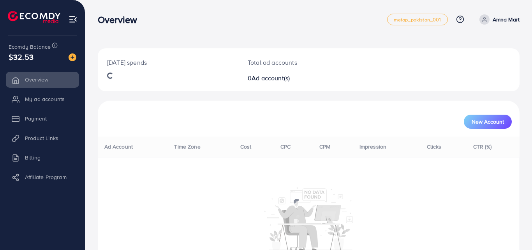 The width and height of the screenshot is (532, 250). I want to click on span: Ecomdy Balance, so click(30, 47).